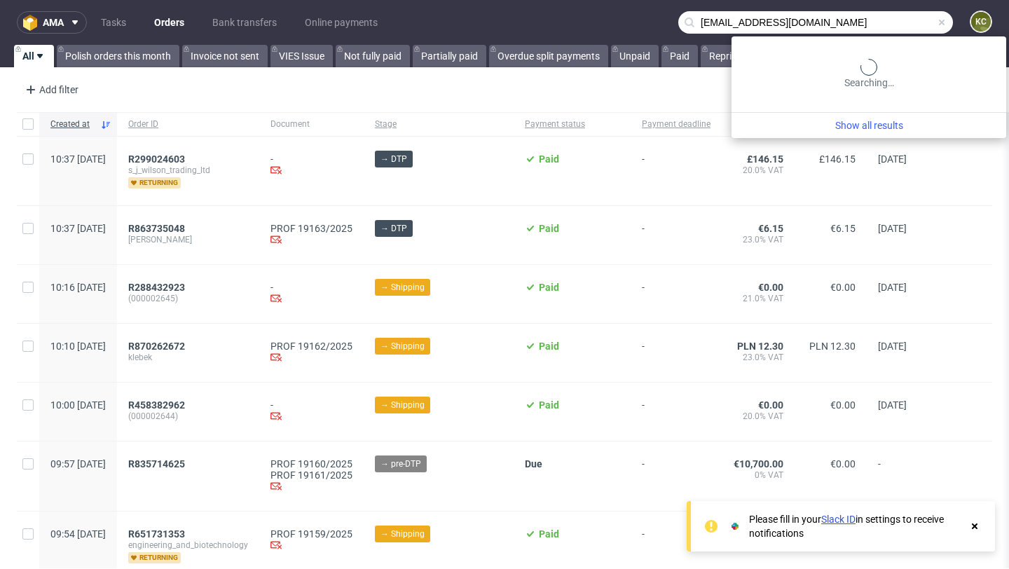 The height and width of the screenshot is (569, 1009). I want to click on span: R651731353, so click(156, 534).